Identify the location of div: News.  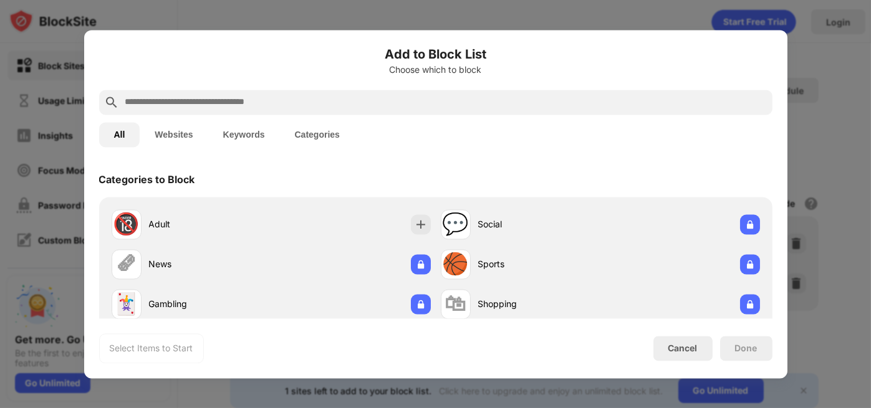
(210, 264).